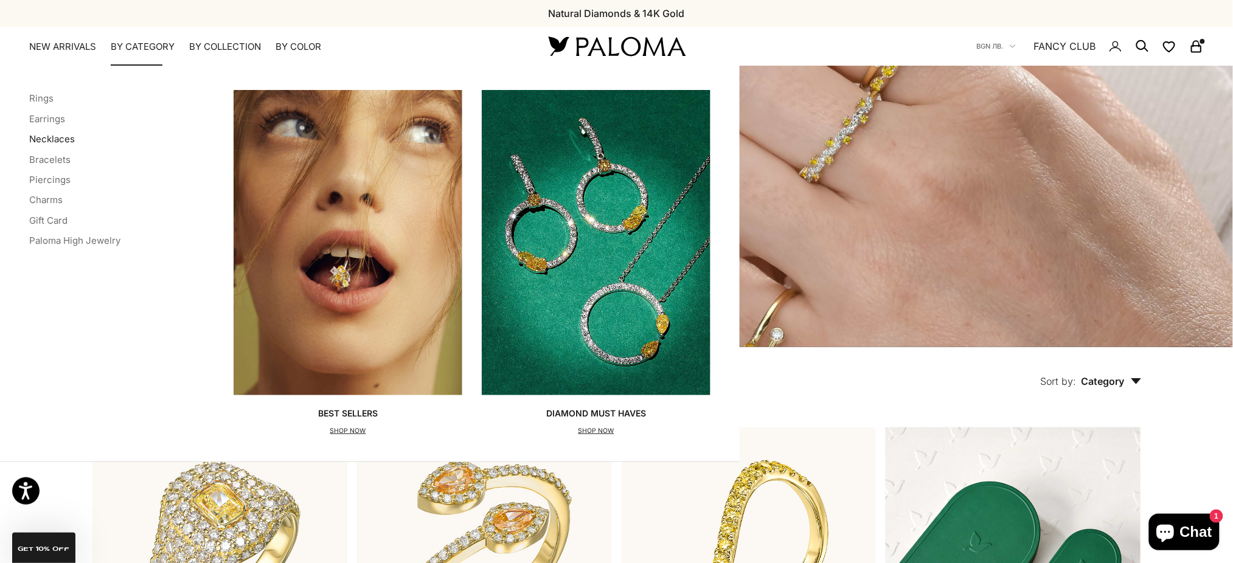 This screenshot has height=563, width=1233. Describe the element at coordinates (990, 46) in the screenshot. I see `span: BGN лв.` at that location.